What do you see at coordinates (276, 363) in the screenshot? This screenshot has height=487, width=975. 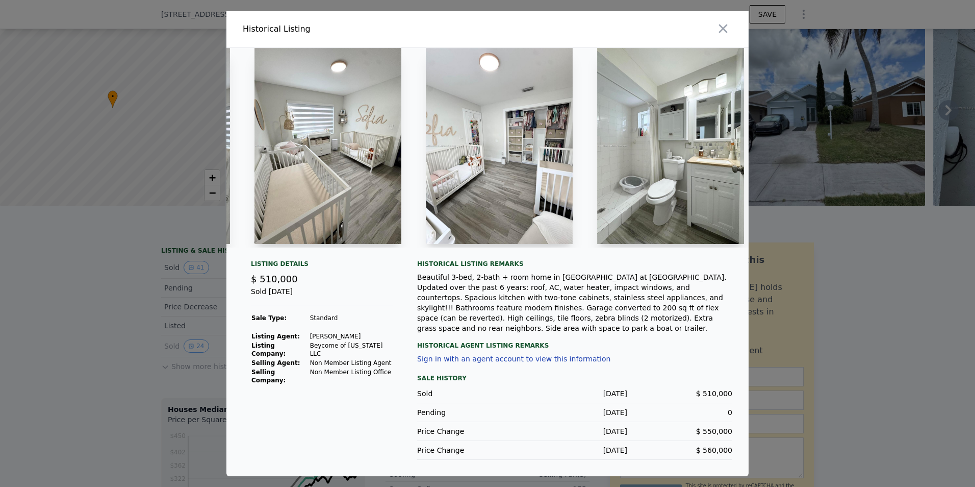 I see `strong: Selling Agent:` at bounding box center [276, 363].